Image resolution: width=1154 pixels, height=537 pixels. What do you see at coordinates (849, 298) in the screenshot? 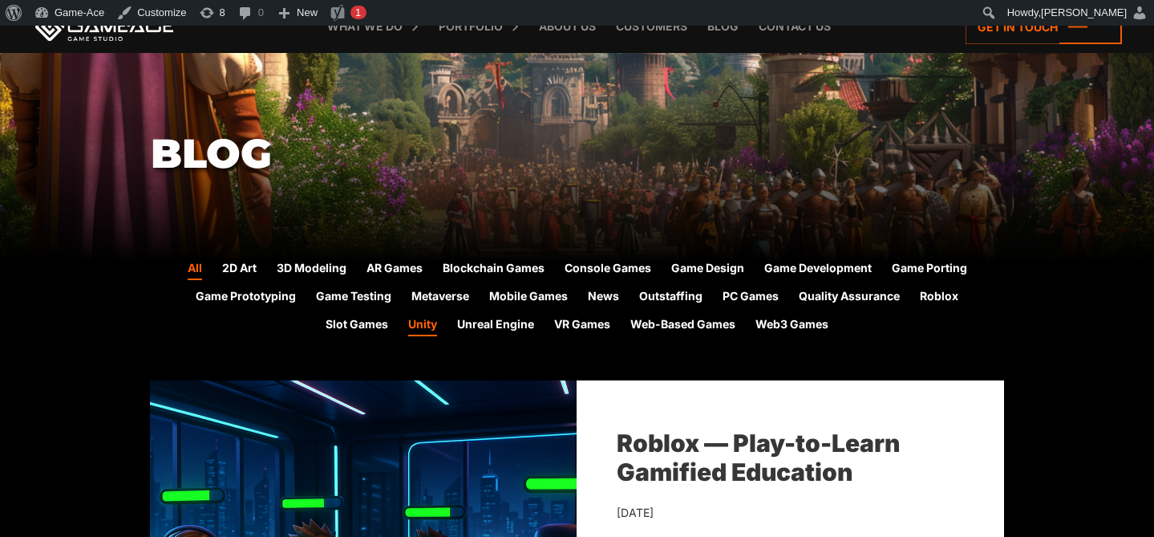
I see `a: Quality Assurance` at bounding box center [849, 298].